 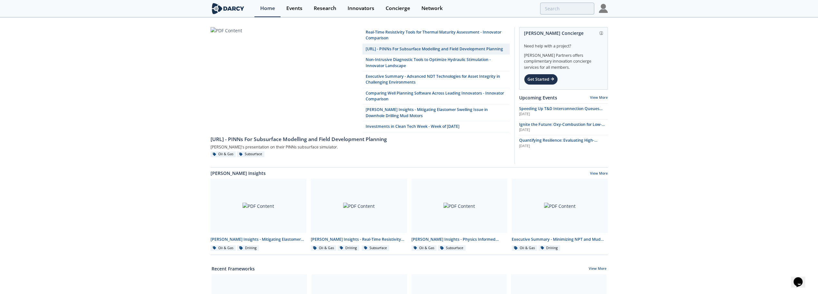 I want to click on img: information.svg, so click(x=601, y=33).